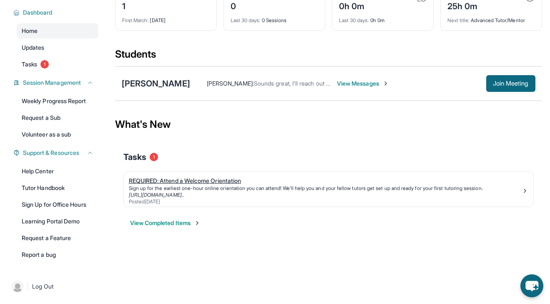  I want to click on a: Request a Feature, so click(58, 238).